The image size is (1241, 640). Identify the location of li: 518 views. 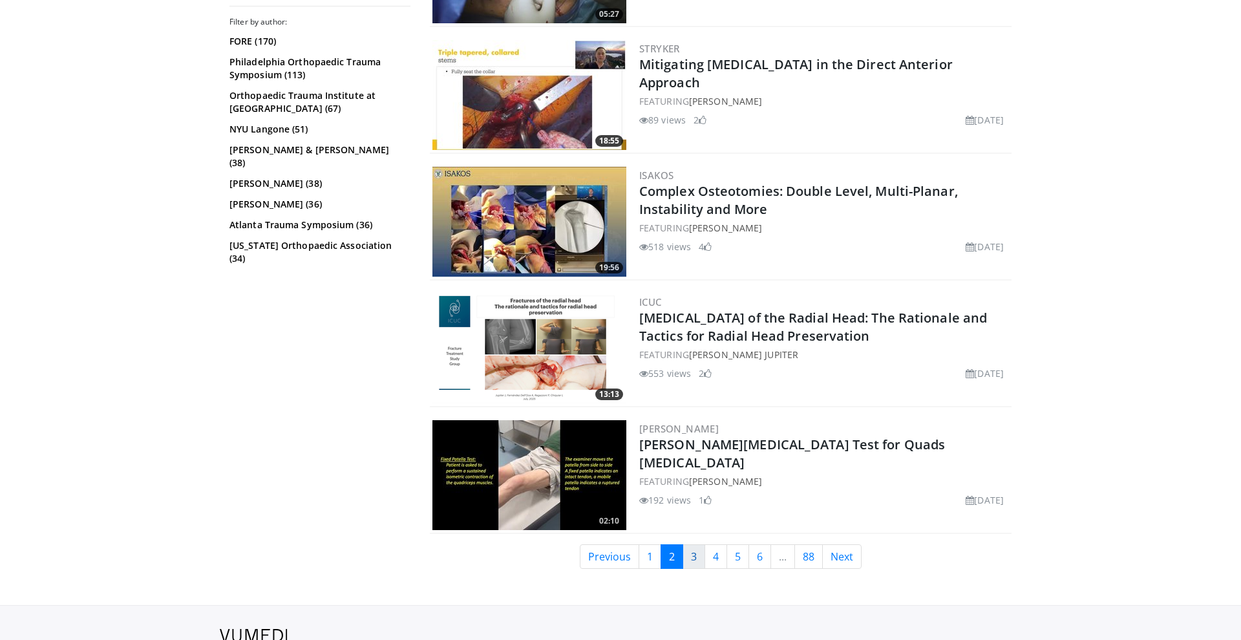
(665, 246).